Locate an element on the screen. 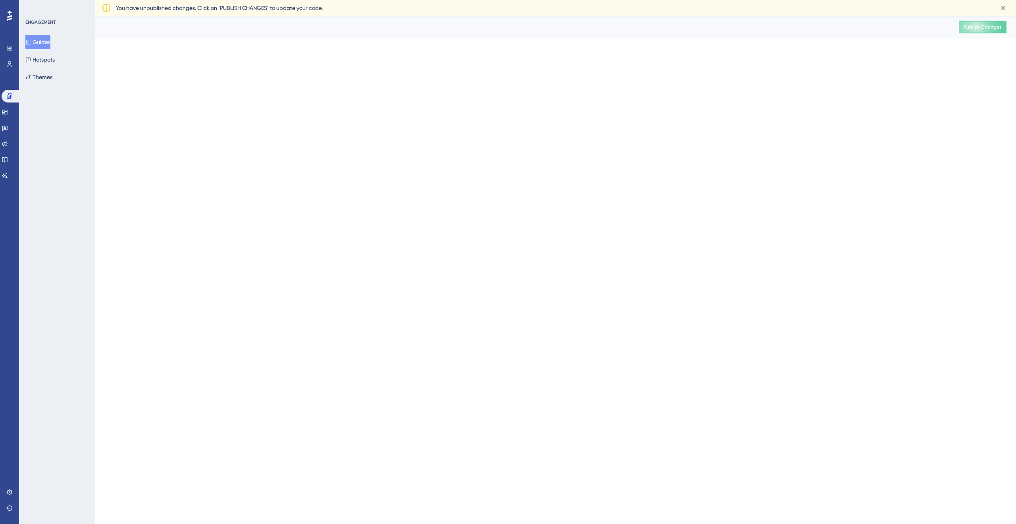 The image size is (1016, 524). button: Publish Changes is located at coordinates (983, 27).